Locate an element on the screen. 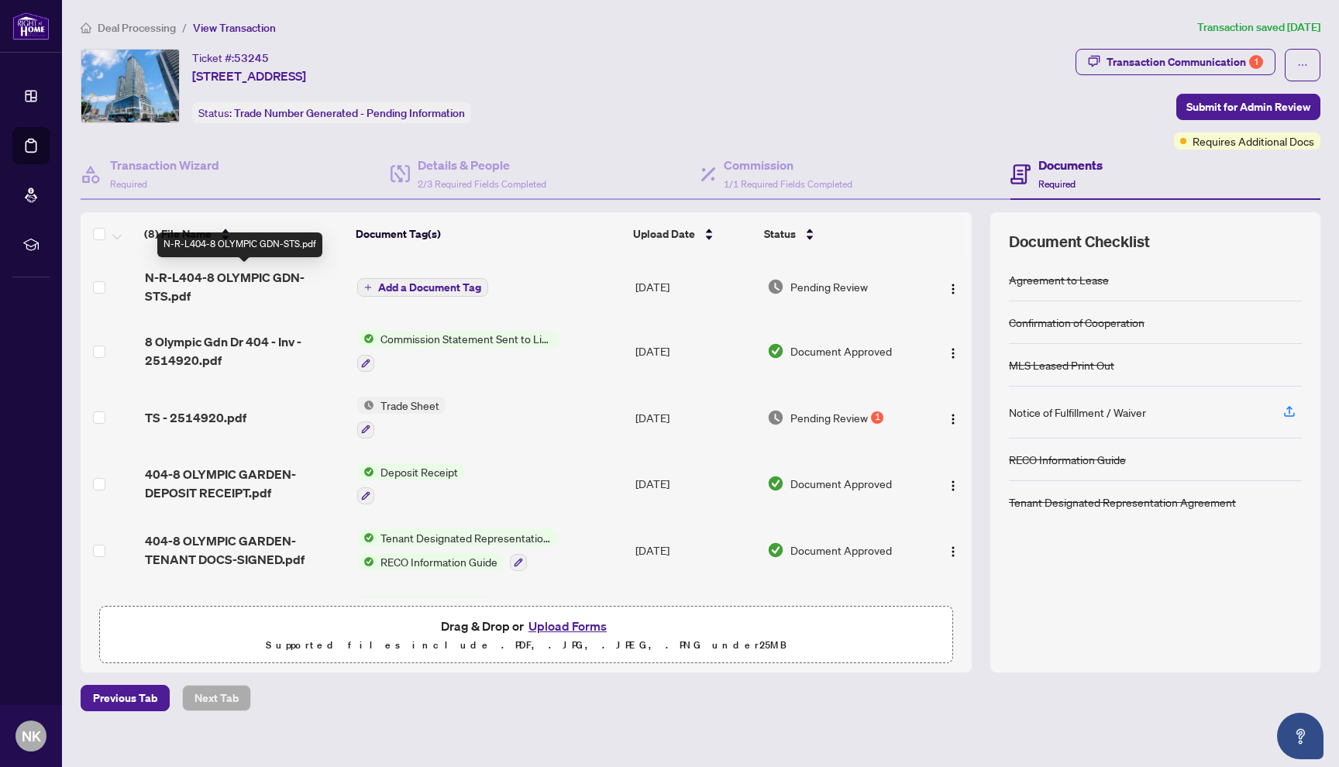 Image resolution: width=1339 pixels, height=767 pixels. span: 1/1 Required Fields Completed is located at coordinates (788, 184).